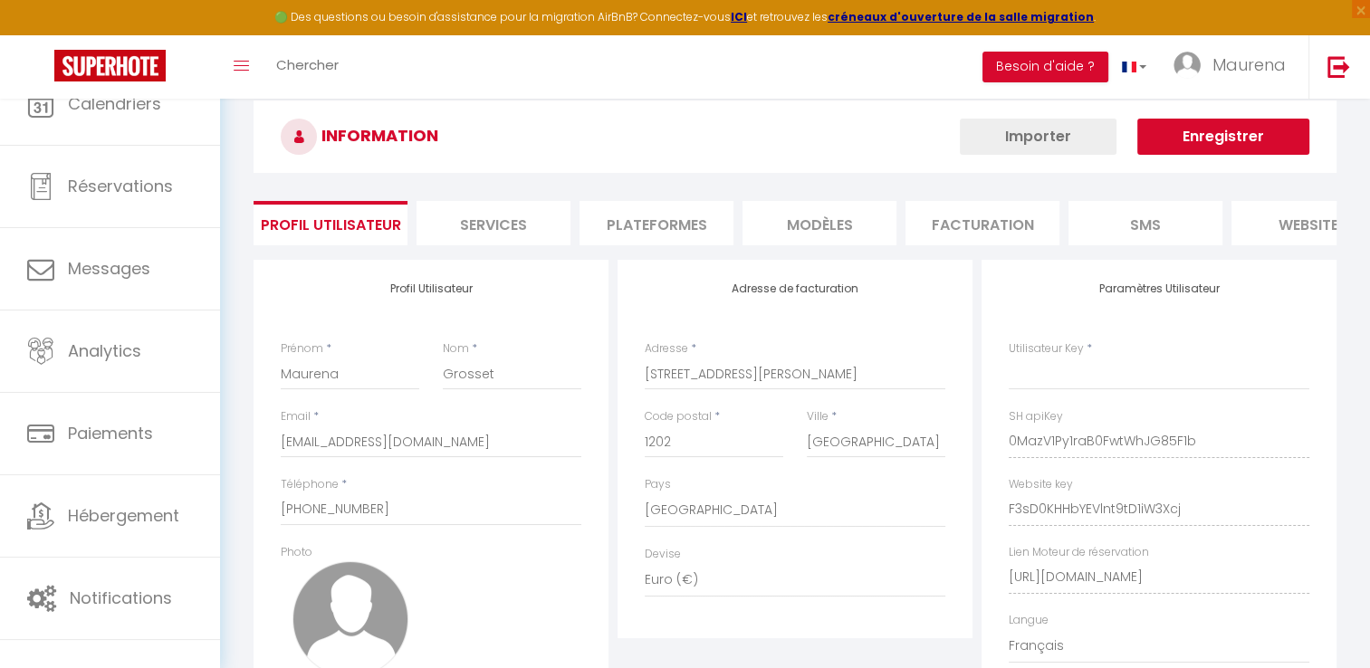 This screenshot has width=1370, height=668. What do you see at coordinates (1028, 620) in the screenshot?
I see `label: Langue` at bounding box center [1028, 620].